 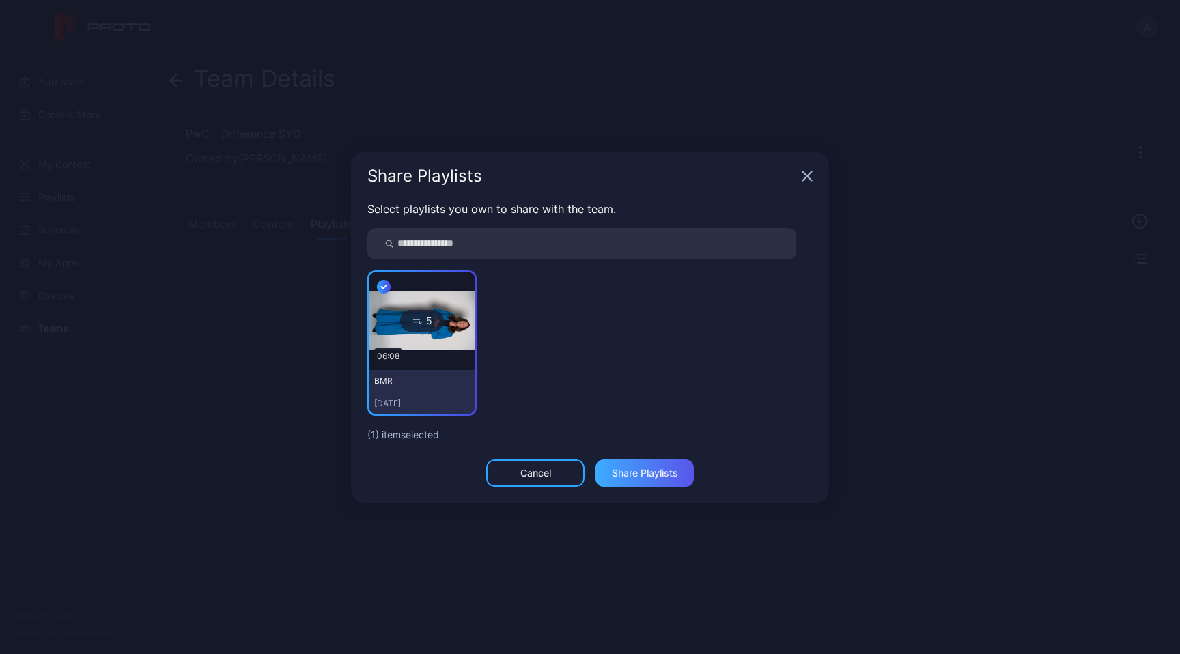 I want to click on div: Cancel, so click(x=535, y=473).